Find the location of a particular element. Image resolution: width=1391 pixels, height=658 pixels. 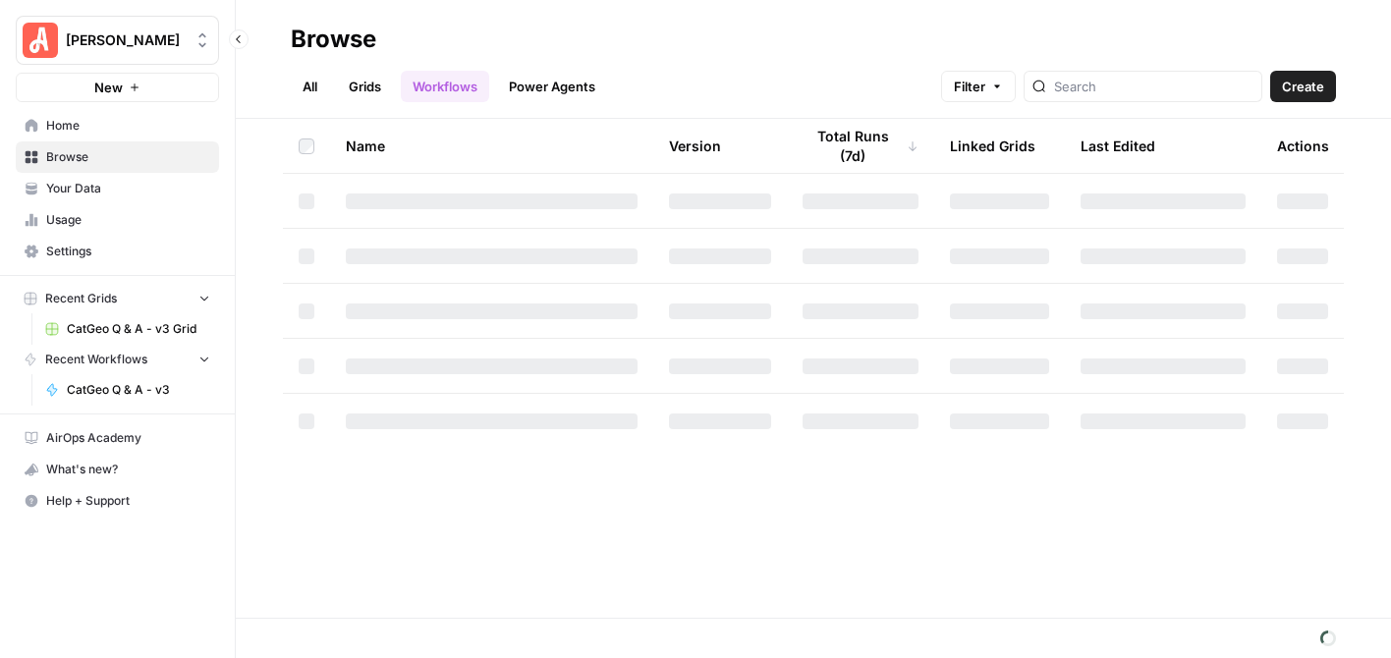

button: Help + Support is located at coordinates (117, 501).